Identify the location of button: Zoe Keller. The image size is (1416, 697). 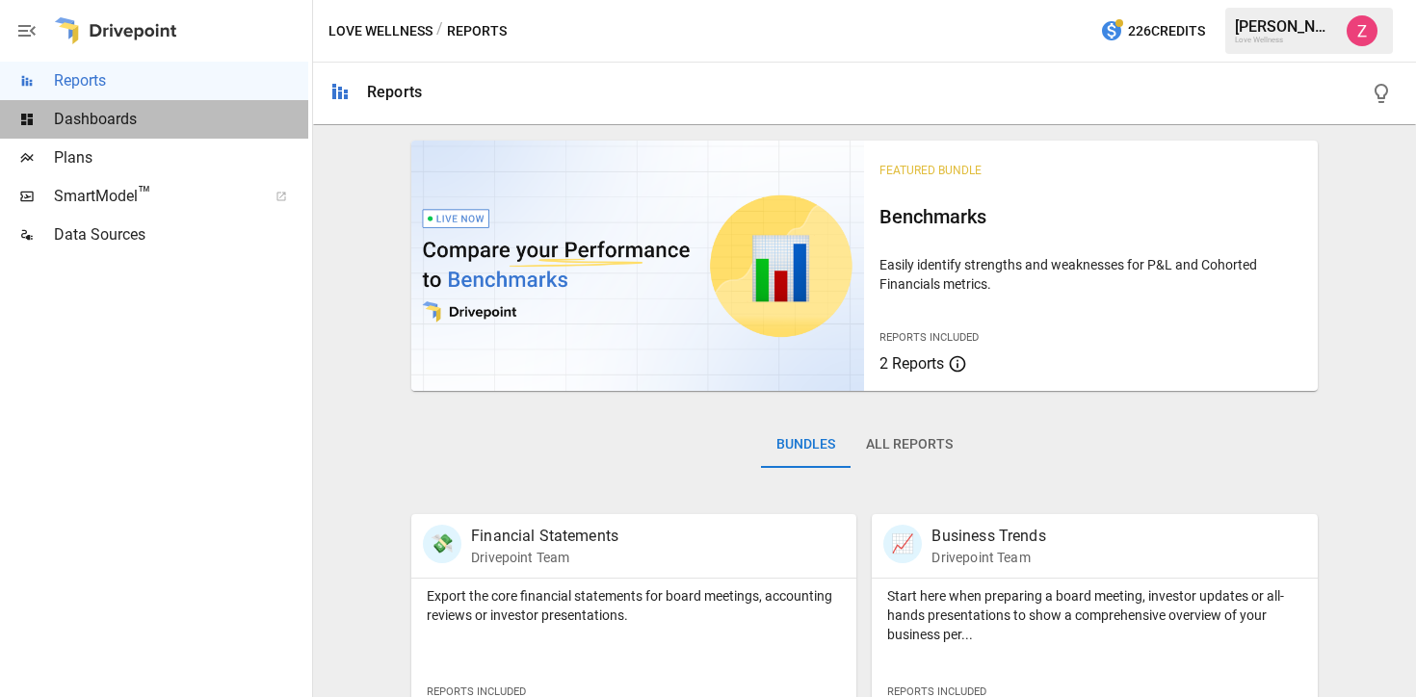
(1362, 31).